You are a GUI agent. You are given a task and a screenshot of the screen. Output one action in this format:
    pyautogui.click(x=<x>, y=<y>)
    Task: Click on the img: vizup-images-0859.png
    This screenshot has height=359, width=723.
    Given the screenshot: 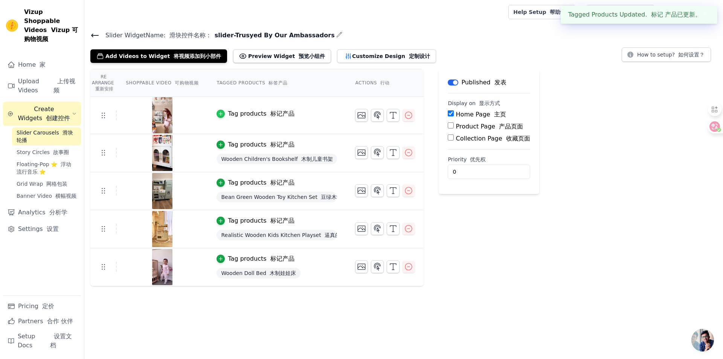 What is the action you would take?
    pyautogui.click(x=162, y=153)
    